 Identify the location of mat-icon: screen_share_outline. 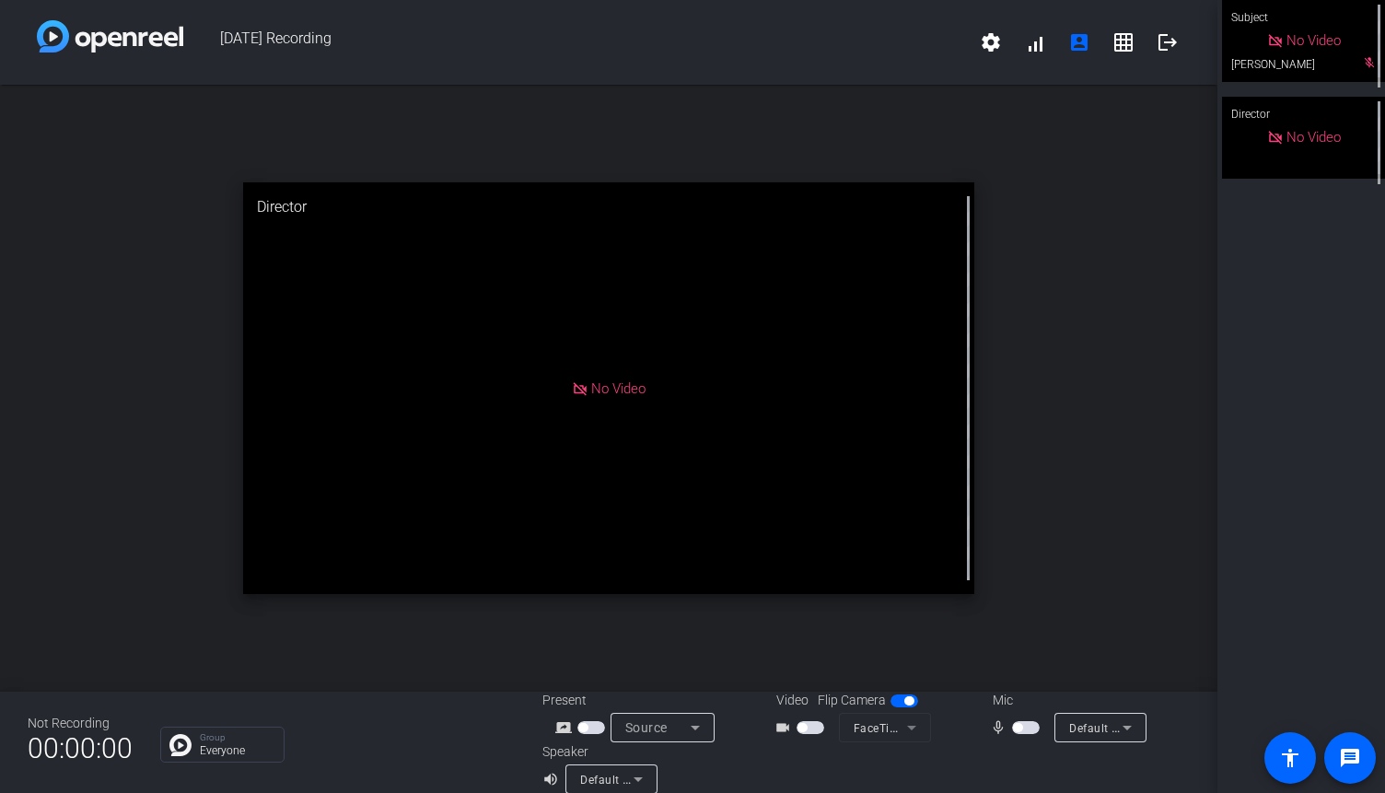
(567, 728).